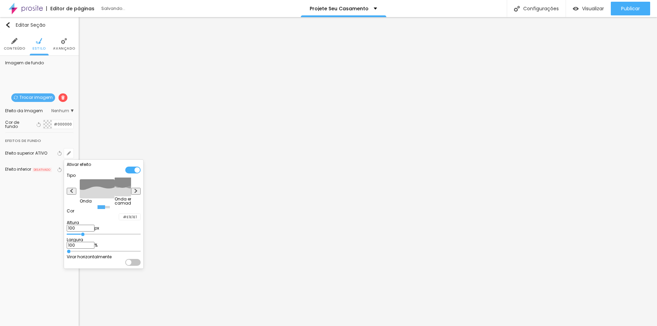 The height and width of the screenshot is (326, 657). Describe the element at coordinates (70, 211) in the screenshot. I see `span: Cor` at that location.